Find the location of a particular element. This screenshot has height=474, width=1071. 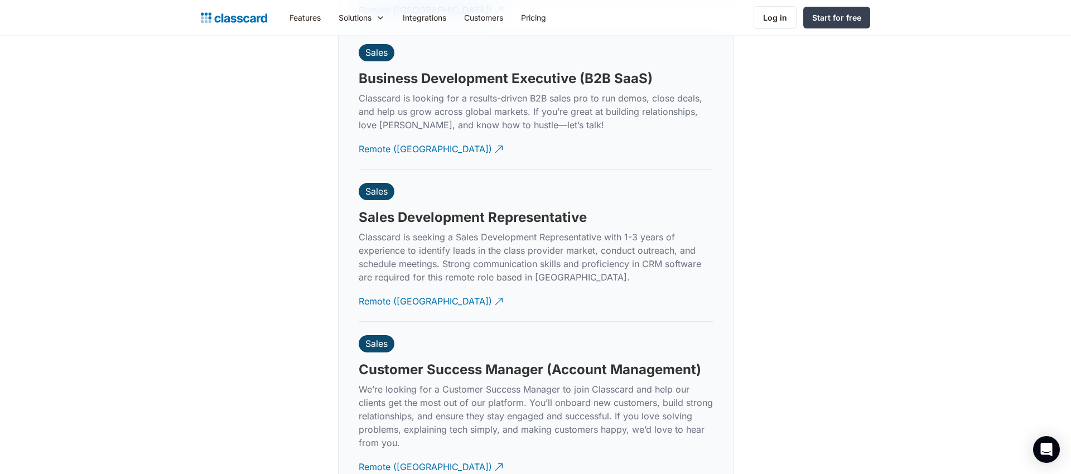

a: Pricing is located at coordinates (533, 17).